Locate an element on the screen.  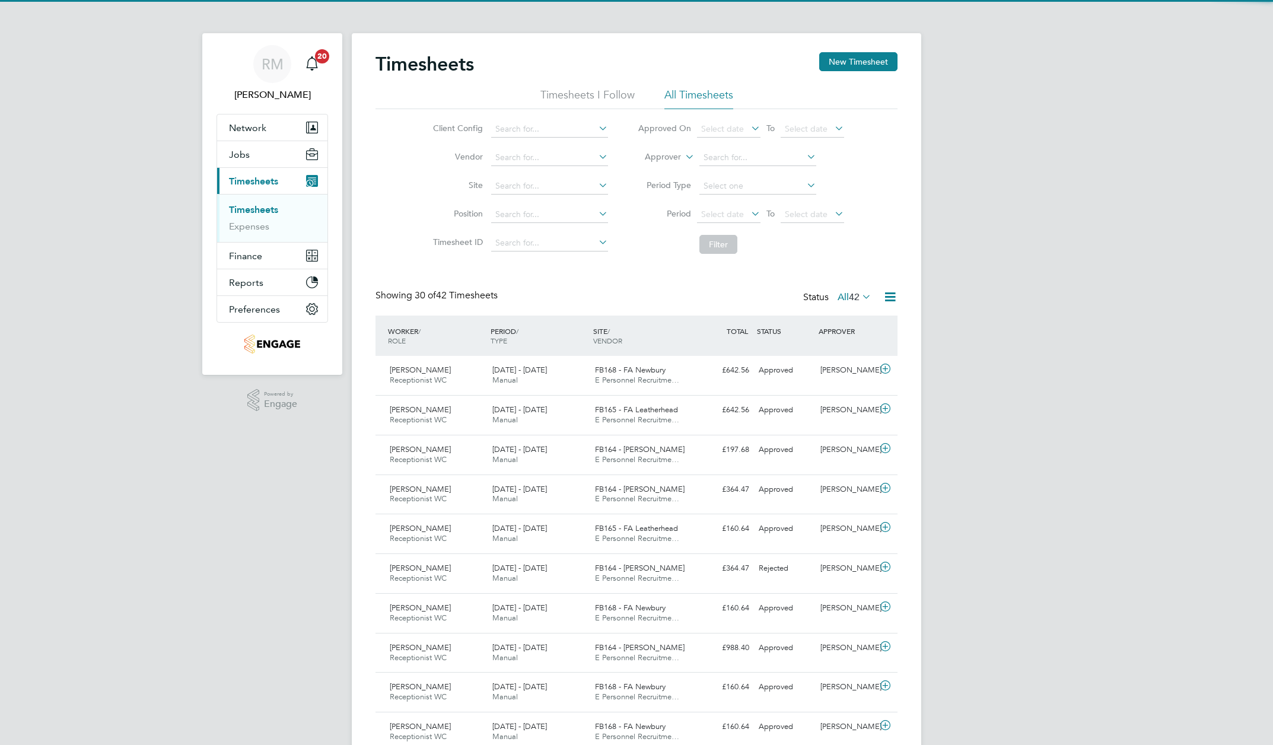
div: SITE is located at coordinates (641, 336).